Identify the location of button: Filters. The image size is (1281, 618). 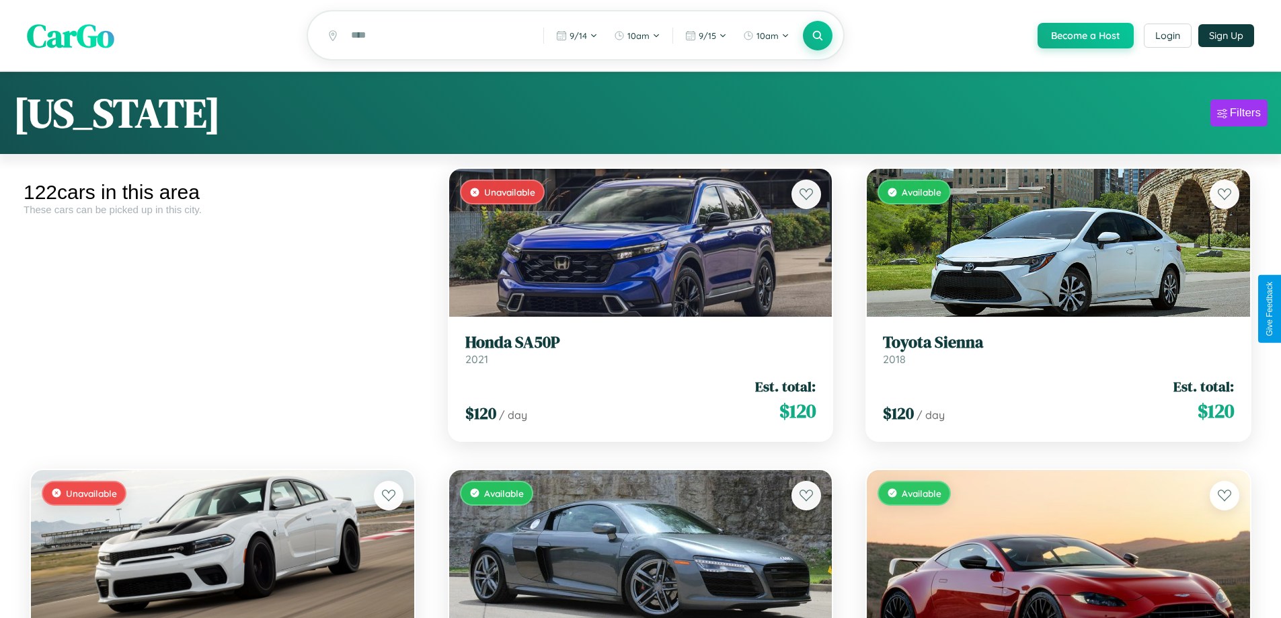
(1239, 113).